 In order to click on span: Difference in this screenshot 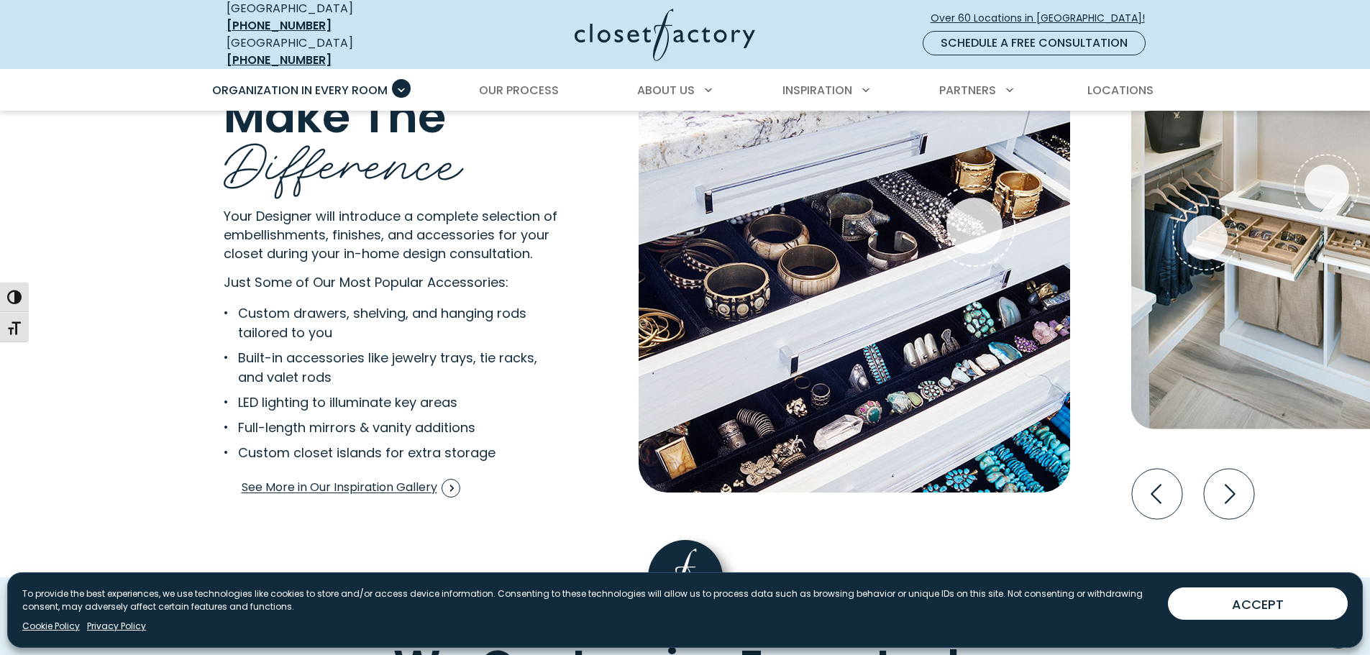, I will do `click(344, 158)`.